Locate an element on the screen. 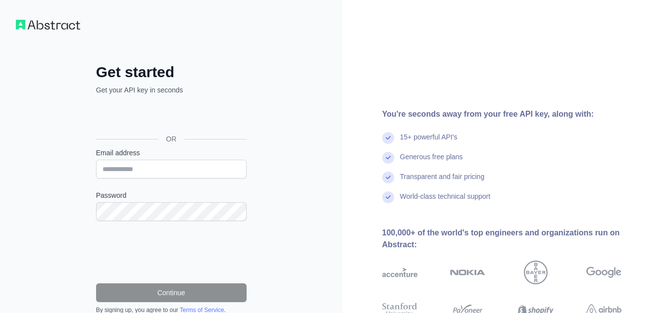 This screenshot has width=669, height=313. img: accenture is located at coordinates (399, 273).